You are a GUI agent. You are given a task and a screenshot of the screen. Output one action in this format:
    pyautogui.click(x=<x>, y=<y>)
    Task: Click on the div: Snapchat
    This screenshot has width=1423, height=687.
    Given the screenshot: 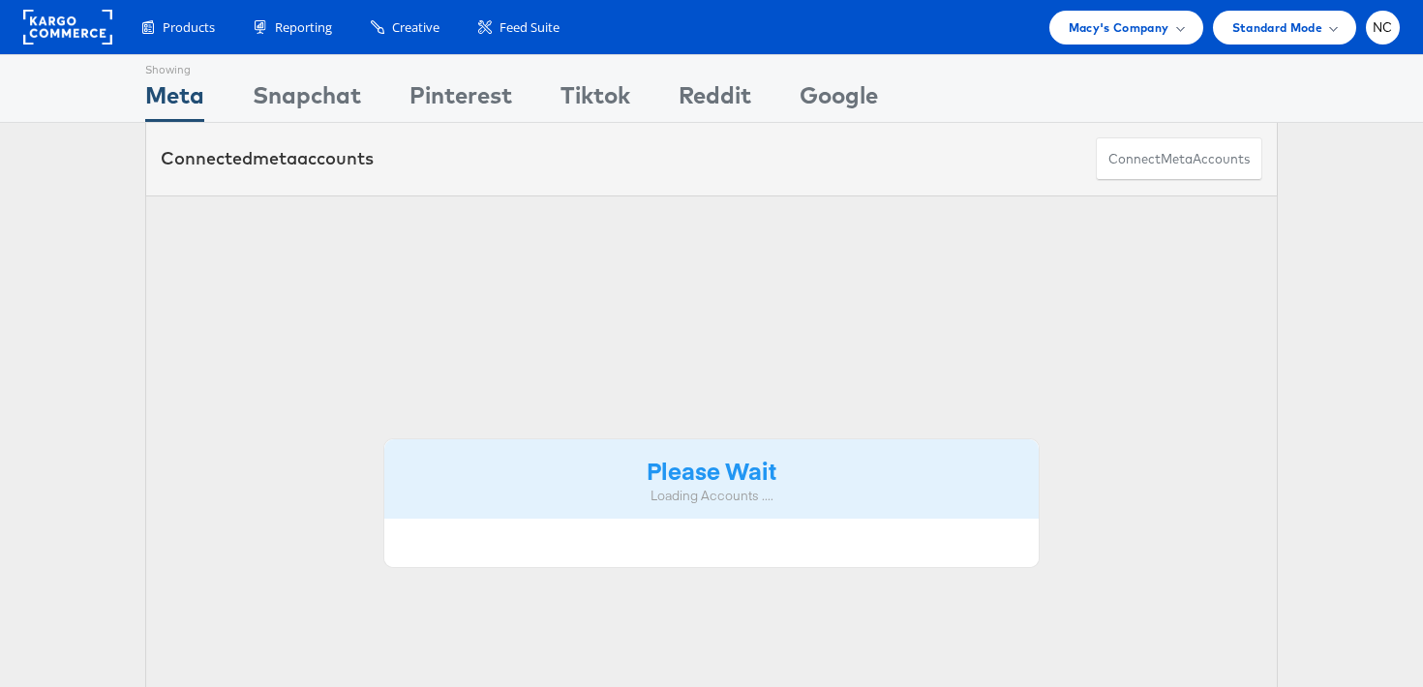 What is the action you would take?
    pyautogui.click(x=307, y=100)
    